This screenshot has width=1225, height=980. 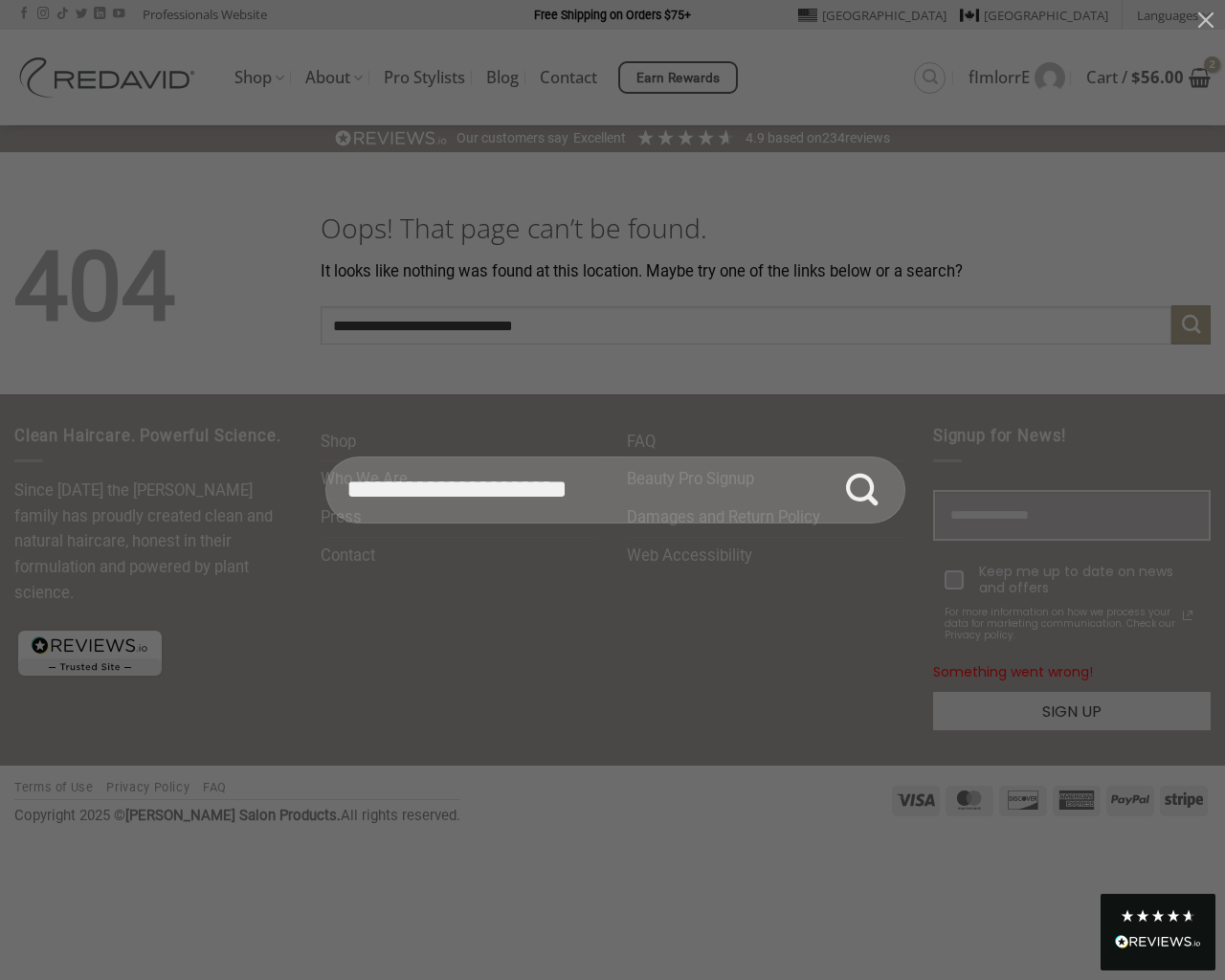 I want to click on div: 4.8 Stars, so click(x=1158, y=916).